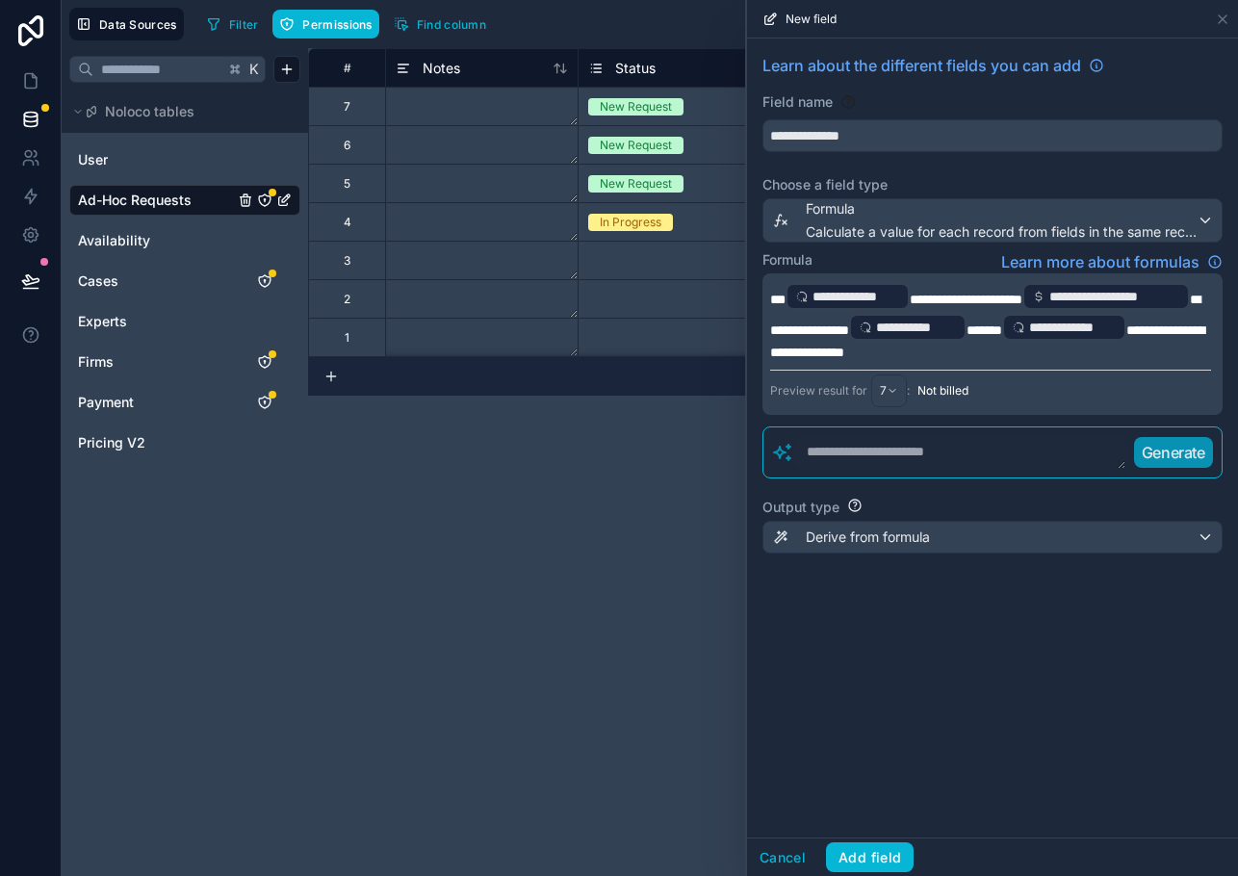 Image resolution: width=1238 pixels, height=876 pixels. I want to click on div: User, so click(185, 160).